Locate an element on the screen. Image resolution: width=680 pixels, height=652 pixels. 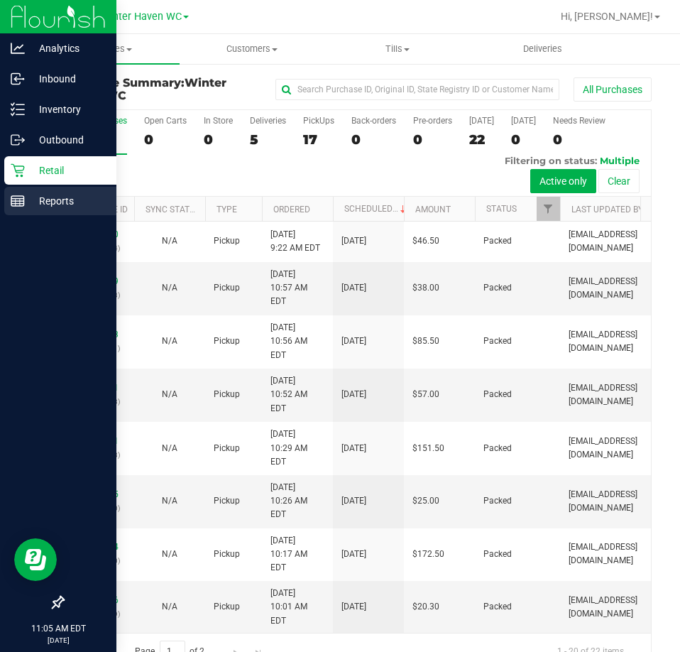
a: Ordered is located at coordinates (292, 209).